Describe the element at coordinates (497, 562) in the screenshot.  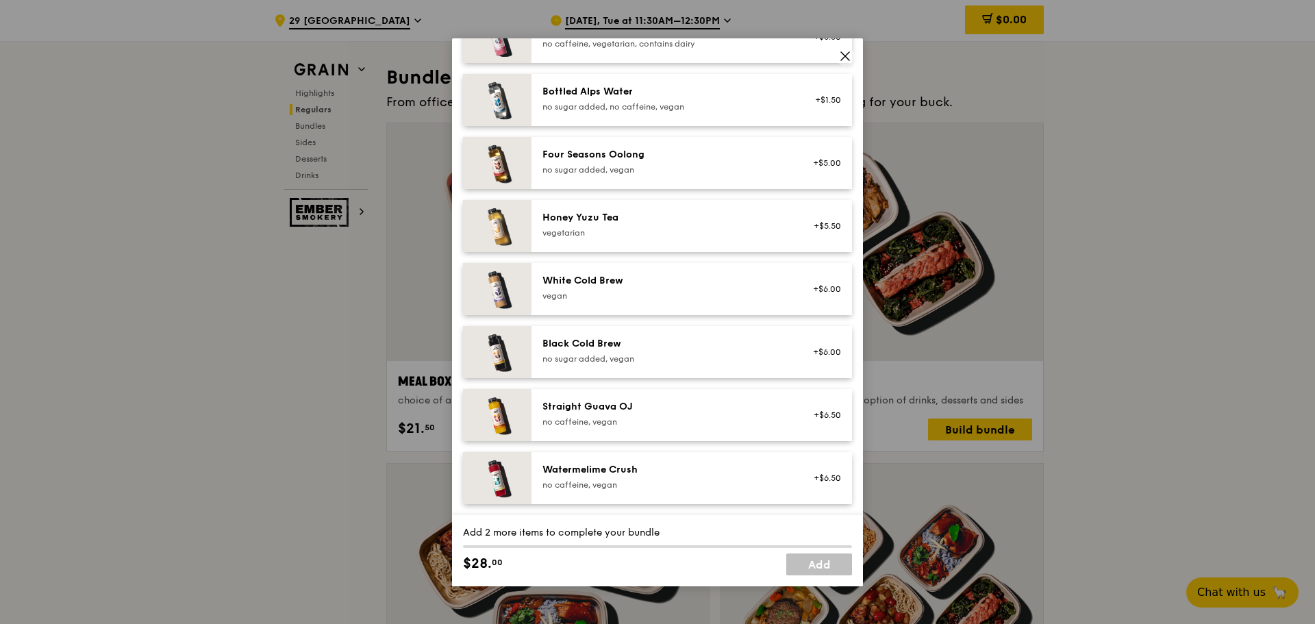
I see `span: 00` at that location.